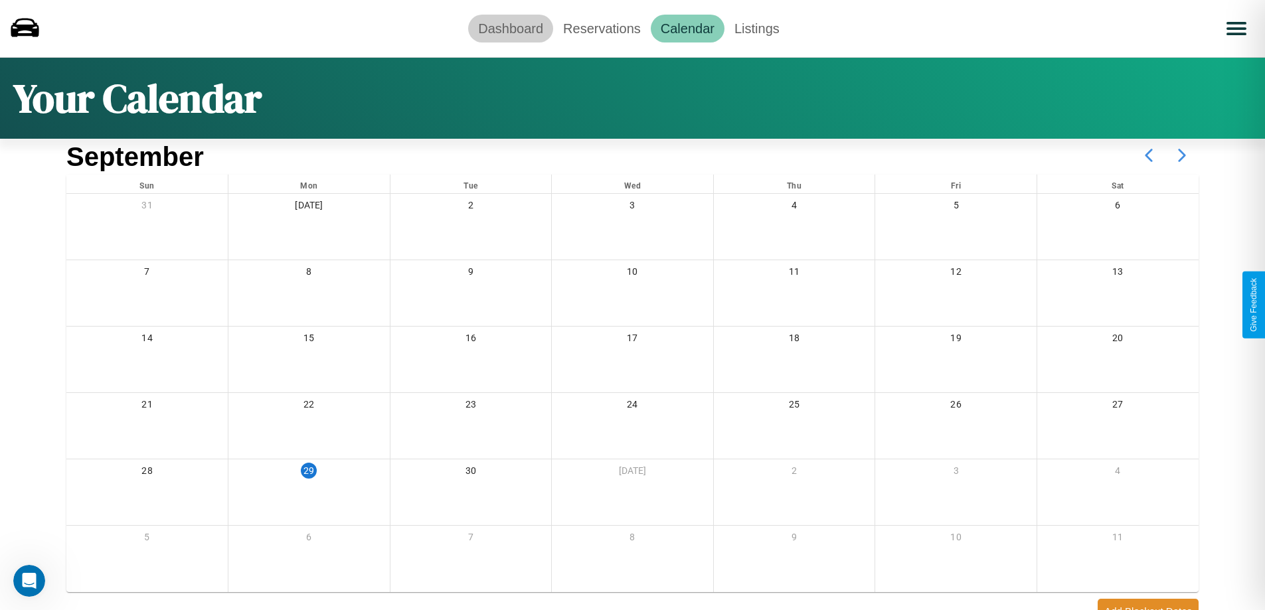 The height and width of the screenshot is (610, 1265). I want to click on div: 15, so click(309, 340).